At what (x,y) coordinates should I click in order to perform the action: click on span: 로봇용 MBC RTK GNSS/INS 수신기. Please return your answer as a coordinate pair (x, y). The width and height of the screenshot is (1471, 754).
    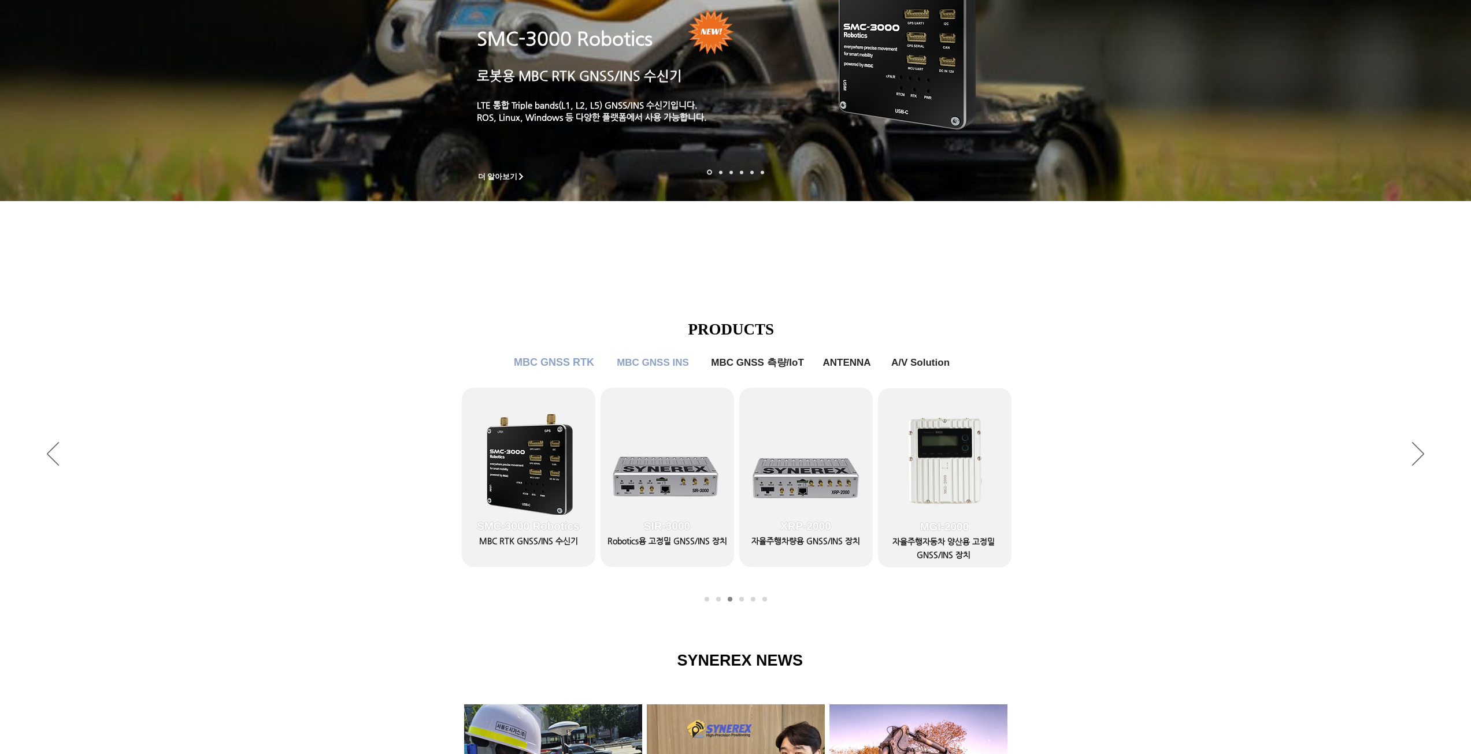
    Looking at the image, I should click on (579, 76).